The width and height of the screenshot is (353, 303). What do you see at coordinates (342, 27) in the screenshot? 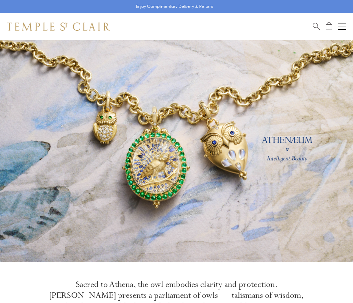
I see `button: Open navigation` at bounding box center [342, 27].